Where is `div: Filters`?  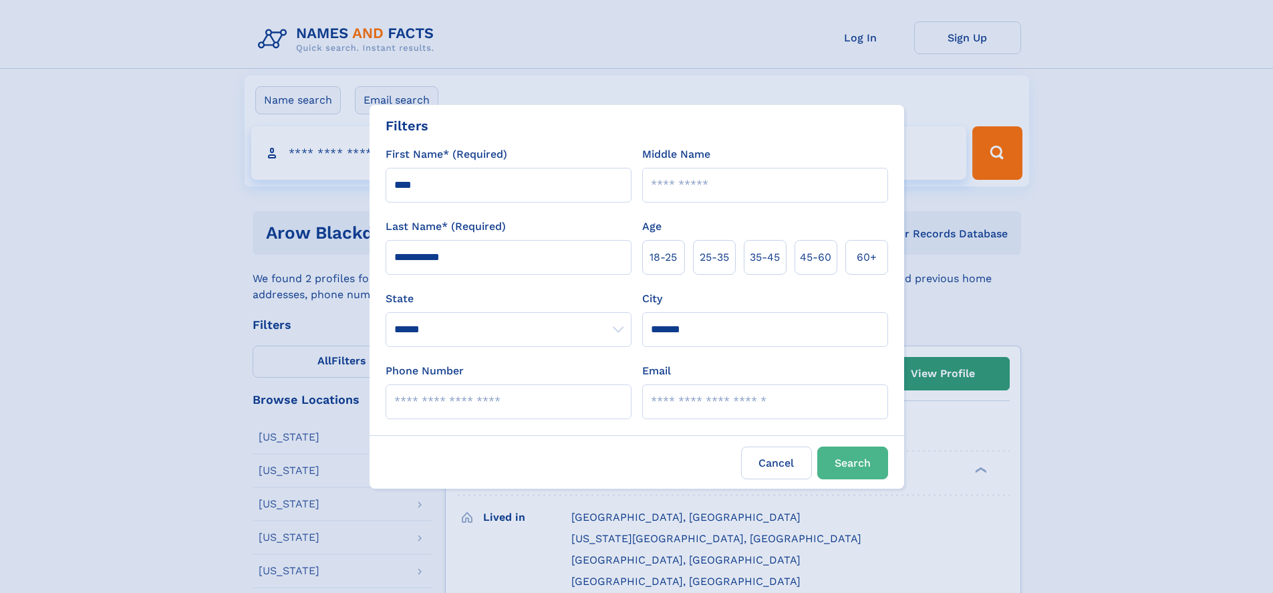 div: Filters is located at coordinates (407, 126).